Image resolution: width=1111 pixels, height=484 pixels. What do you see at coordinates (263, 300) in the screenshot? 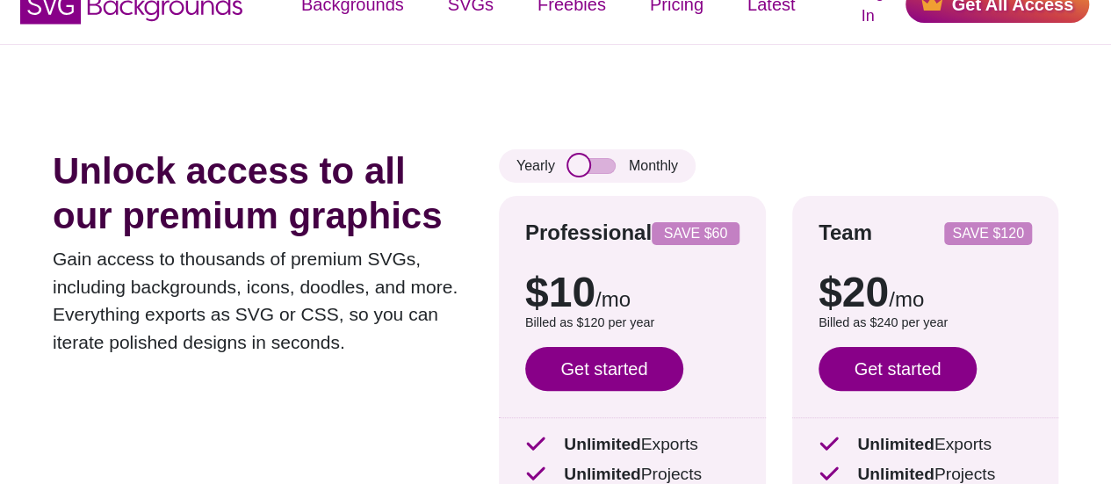
I see `p: Gain access to thousands of premium SVGs, including backgrounds, icons, doodles, and more. Everyt...` at bounding box center [263, 300].